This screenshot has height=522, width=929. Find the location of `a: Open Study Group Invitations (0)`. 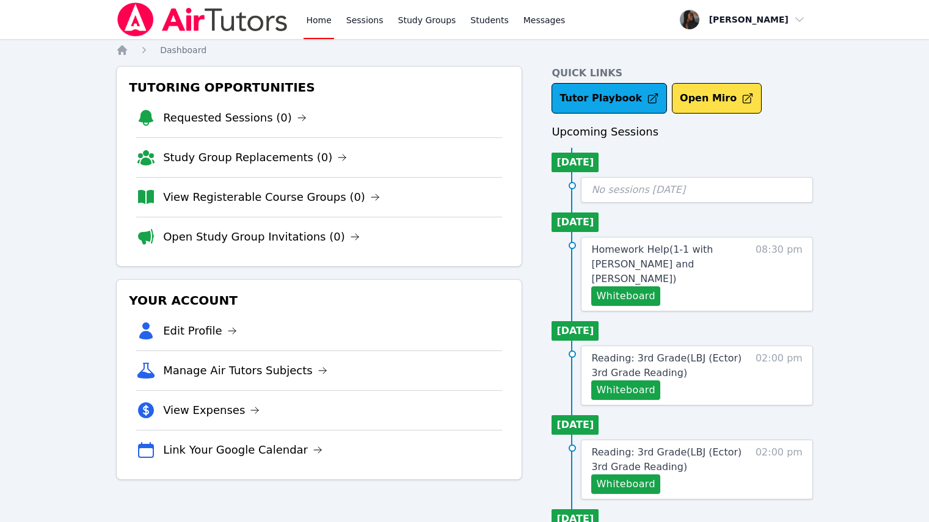

a: Open Study Group Invitations (0) is located at coordinates (262, 237).